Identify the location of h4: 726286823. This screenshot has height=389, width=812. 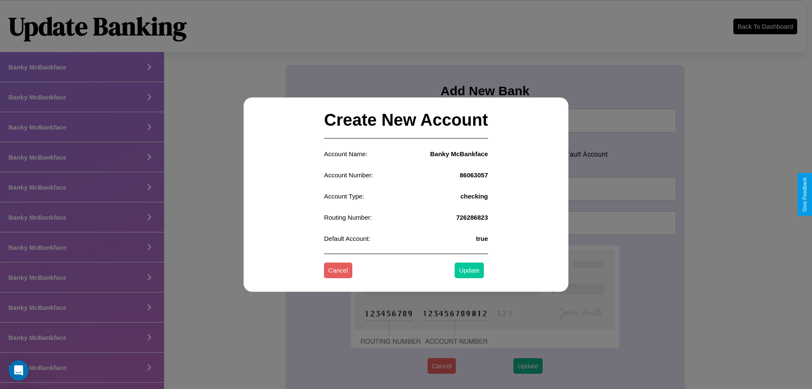
(472, 217).